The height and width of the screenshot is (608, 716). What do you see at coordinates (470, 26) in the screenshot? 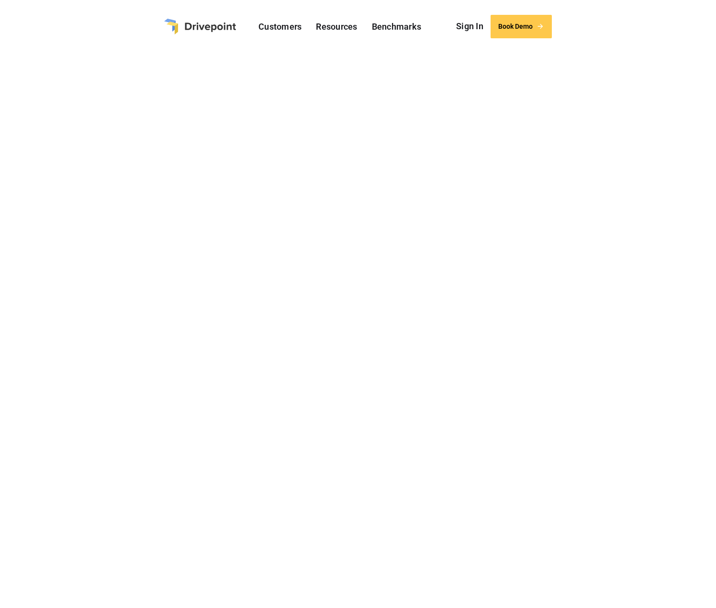
I see `a: Sign In` at bounding box center [470, 26].